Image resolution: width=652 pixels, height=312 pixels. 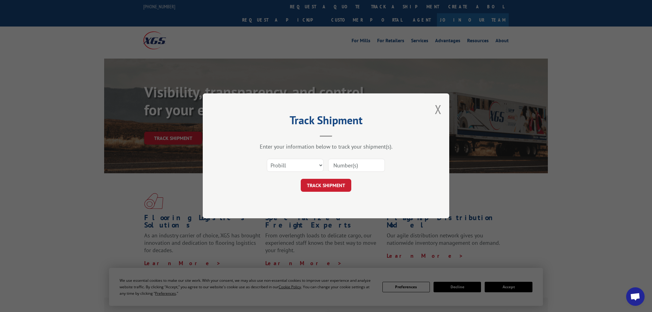 I want to click on button: Close modal, so click(x=438, y=109).